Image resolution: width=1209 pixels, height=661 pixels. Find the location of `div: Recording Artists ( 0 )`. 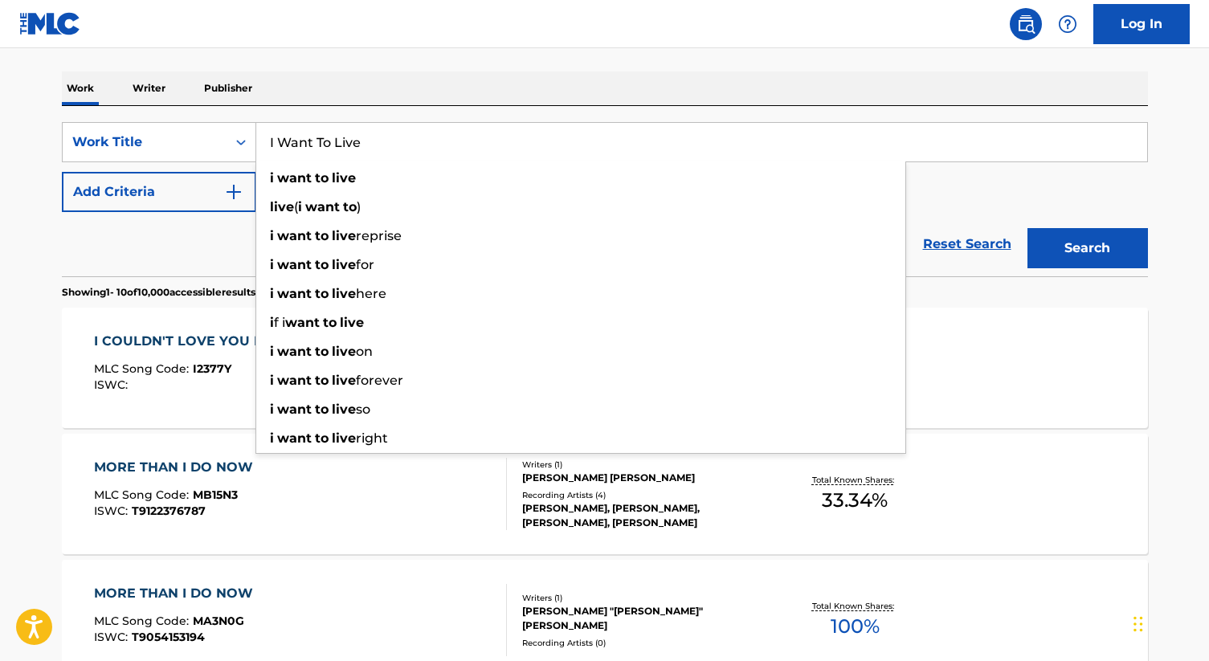

div: Recording Artists ( 0 ) is located at coordinates (643, 643).